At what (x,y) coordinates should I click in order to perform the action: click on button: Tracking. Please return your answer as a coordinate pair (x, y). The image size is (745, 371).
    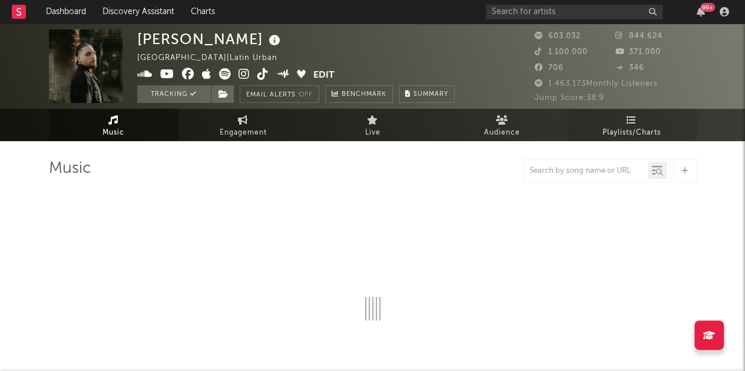
    Looking at the image, I should click on (174, 94).